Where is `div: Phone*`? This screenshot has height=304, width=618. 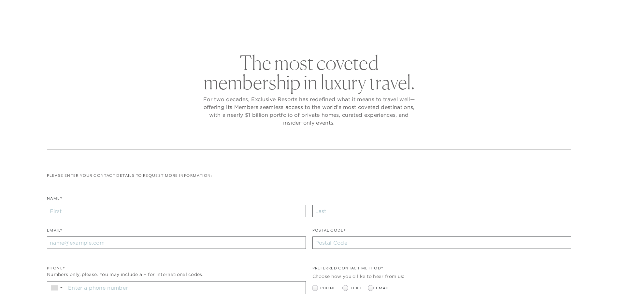 div: Phone* is located at coordinates (176, 268).